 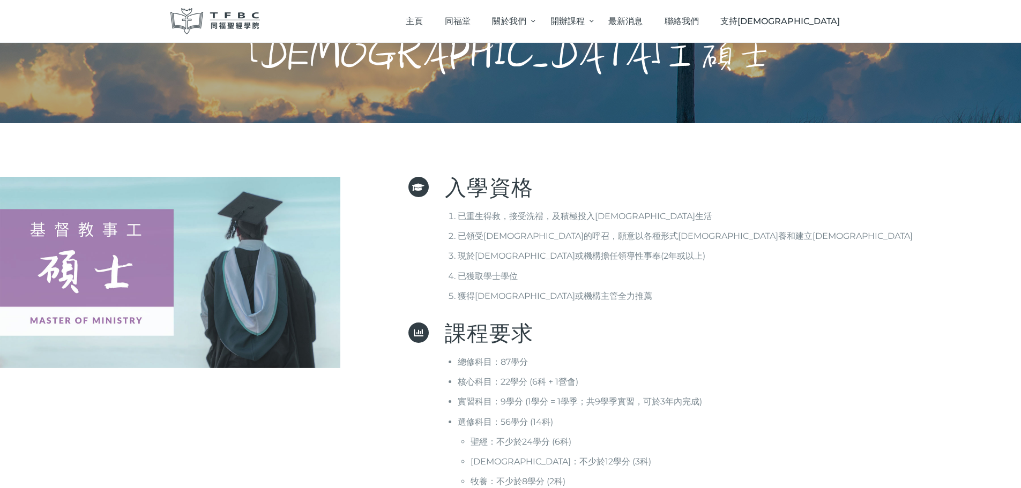 What do you see at coordinates (510, 21) in the screenshot?
I see `a: 關於我們` at bounding box center [510, 21].